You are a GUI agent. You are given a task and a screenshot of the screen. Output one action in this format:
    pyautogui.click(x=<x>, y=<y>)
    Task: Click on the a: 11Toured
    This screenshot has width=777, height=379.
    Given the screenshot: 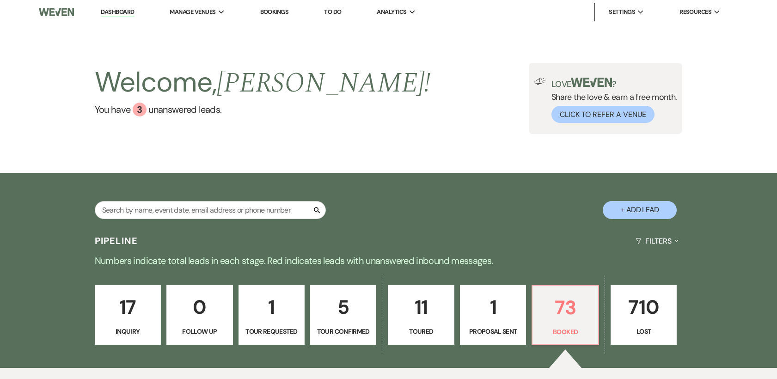 What is the action you would take?
    pyautogui.click(x=421, y=315)
    